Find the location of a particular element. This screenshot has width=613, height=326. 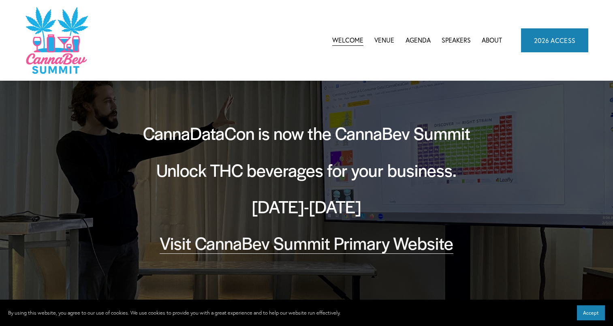

h2: CannaDataCon is now the CannaBev Summit is located at coordinates (307, 133).